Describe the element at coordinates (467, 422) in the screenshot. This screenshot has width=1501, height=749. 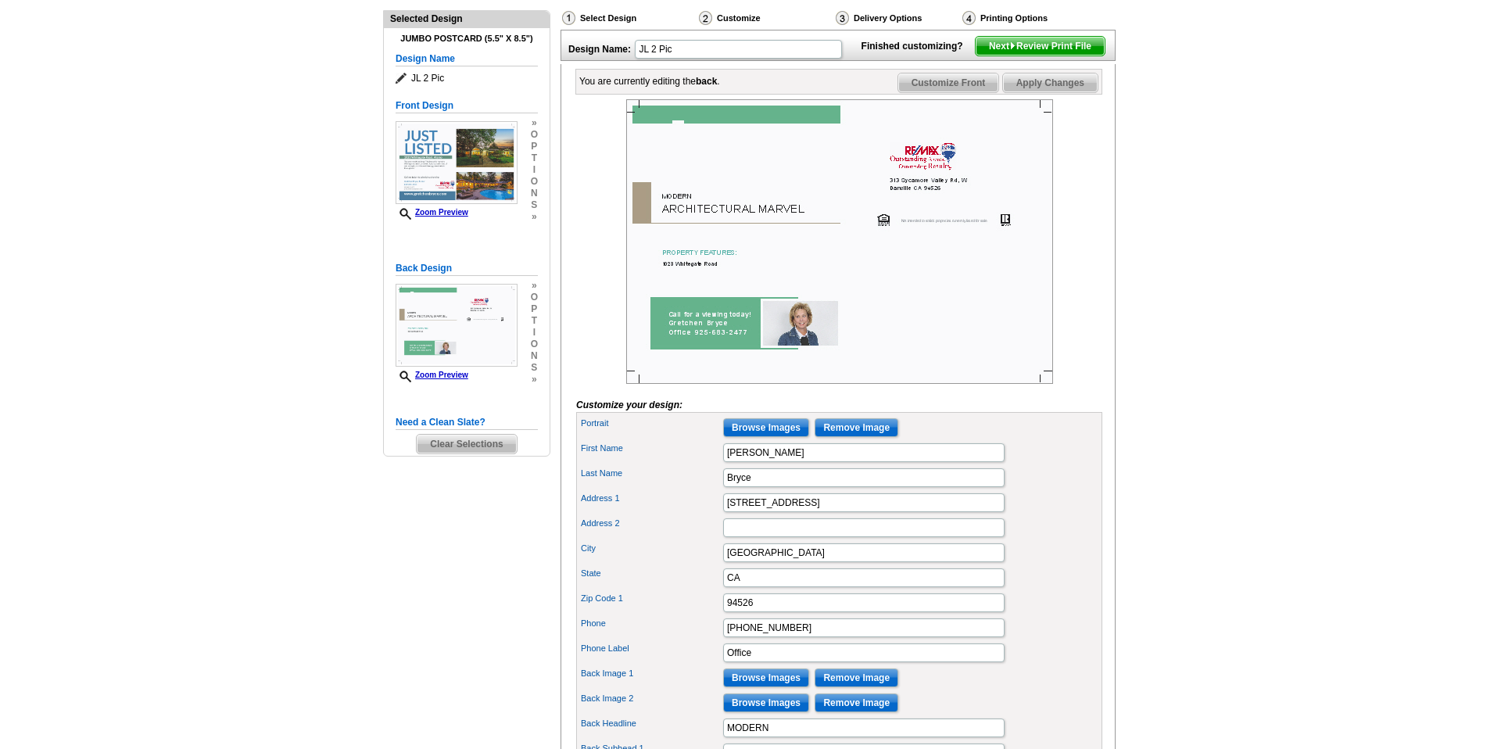
I see `h5: Need a Clean Slate?` at that location.